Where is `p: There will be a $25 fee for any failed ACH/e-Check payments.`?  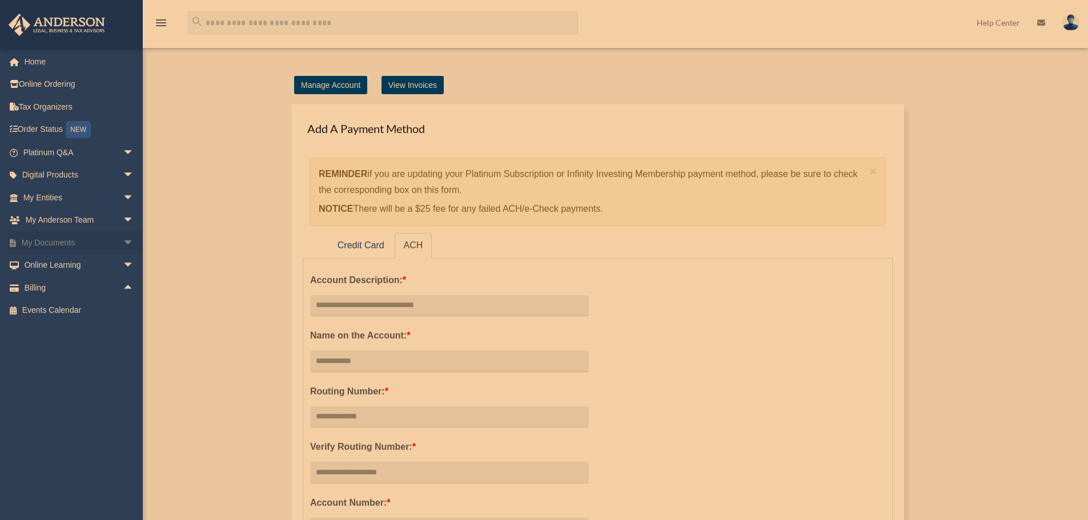
p: There will be a $25 fee for any failed ACH/e-Check payments. is located at coordinates (592, 209).